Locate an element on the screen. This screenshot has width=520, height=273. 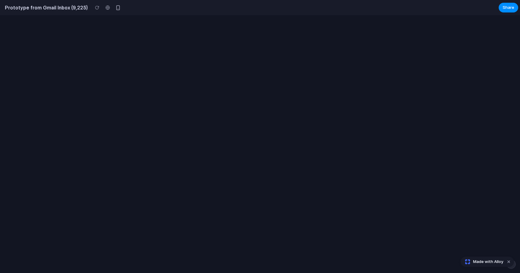
h2: Prototype from Gmail Inbox (9,225) is located at coordinates (45, 8).